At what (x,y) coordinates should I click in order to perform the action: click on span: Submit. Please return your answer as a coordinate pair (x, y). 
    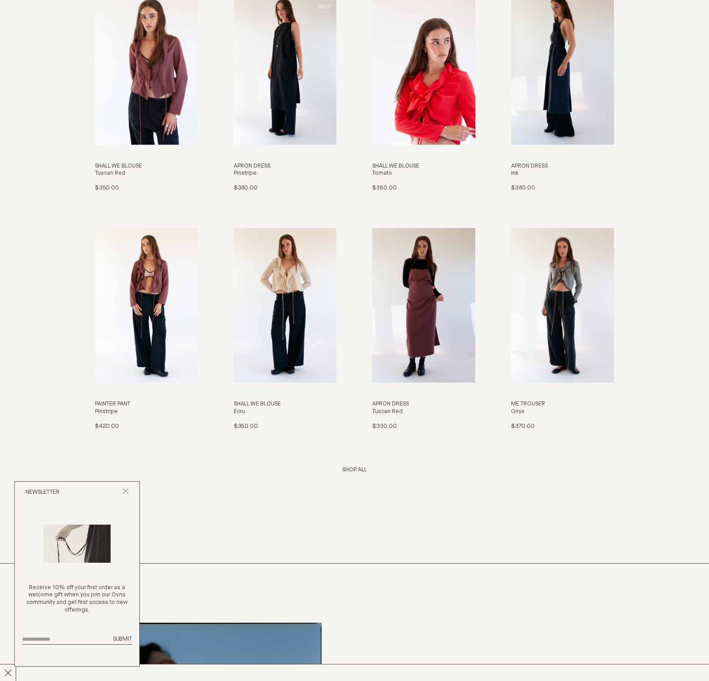
    Looking at the image, I should click on (122, 639).